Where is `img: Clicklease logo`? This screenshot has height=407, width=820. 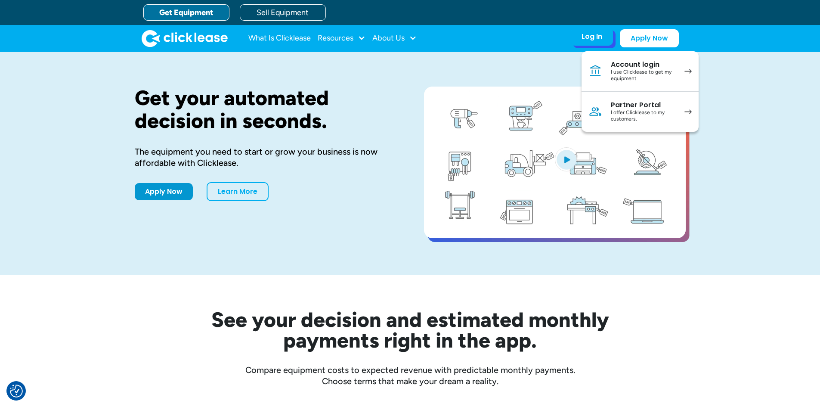 img: Clicklease logo is located at coordinates (185, 38).